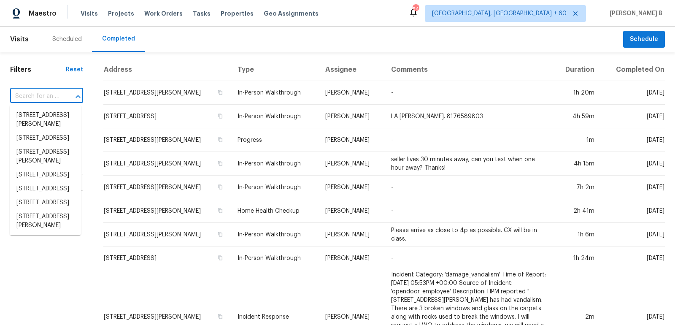  Describe the element at coordinates (468, 234) in the screenshot. I see `td: Please arrive as close to 4p as possible. CX will be in class.` at that location.